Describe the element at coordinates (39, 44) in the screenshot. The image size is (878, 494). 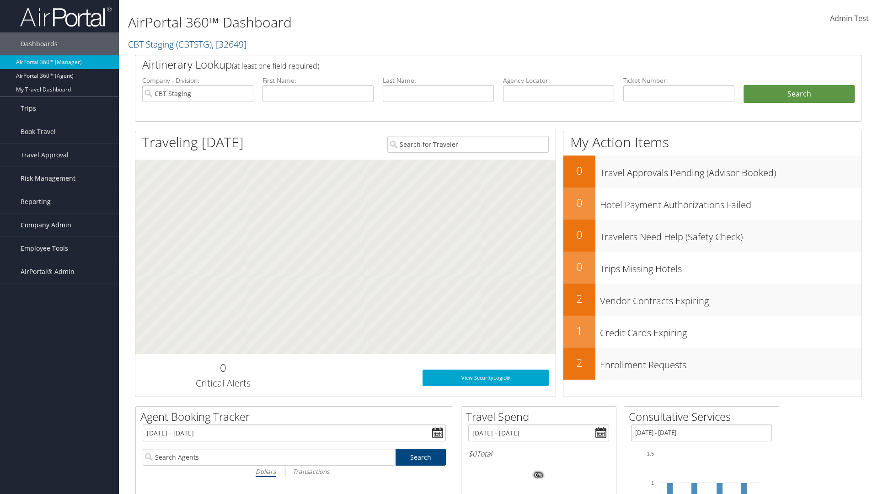
I see `span: Dashboards` at that location.